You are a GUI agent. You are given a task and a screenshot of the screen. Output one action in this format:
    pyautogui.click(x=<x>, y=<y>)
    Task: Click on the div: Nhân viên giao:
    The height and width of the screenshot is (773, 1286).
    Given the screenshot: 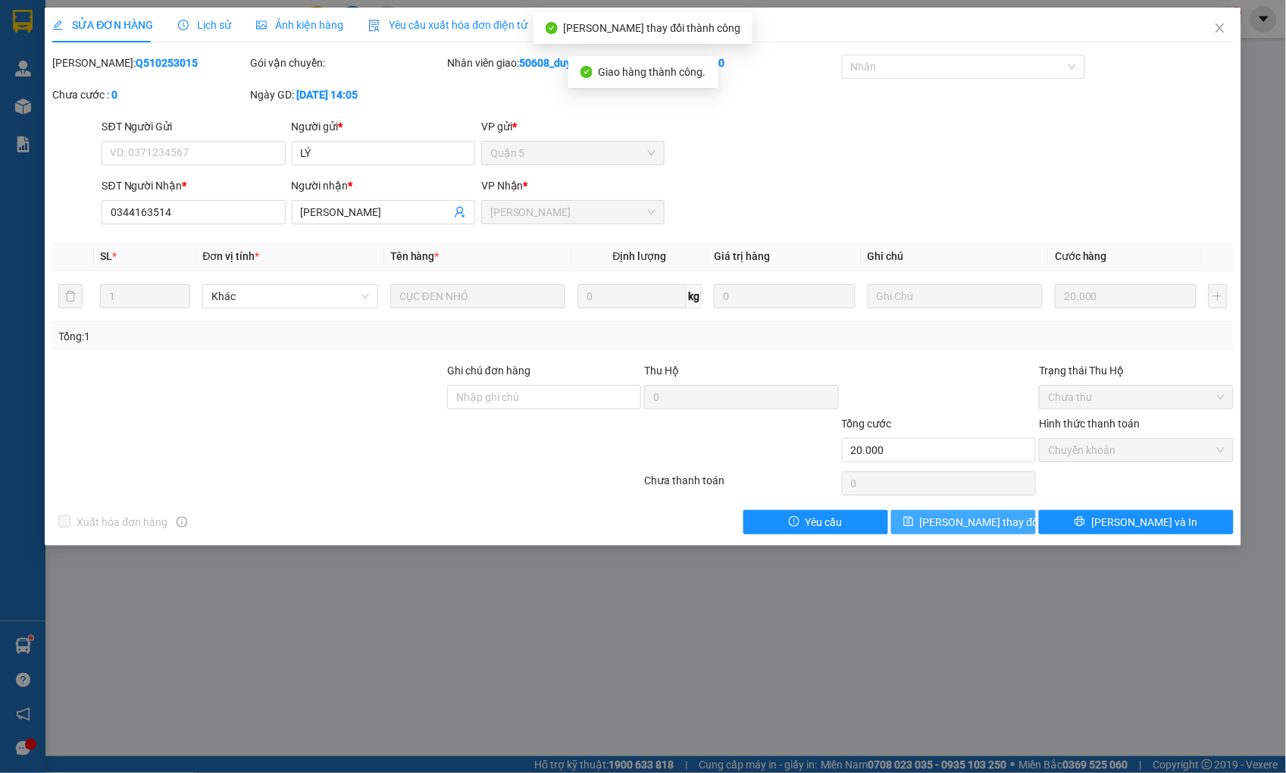 What is the action you would take?
    pyautogui.click(x=544, y=63)
    